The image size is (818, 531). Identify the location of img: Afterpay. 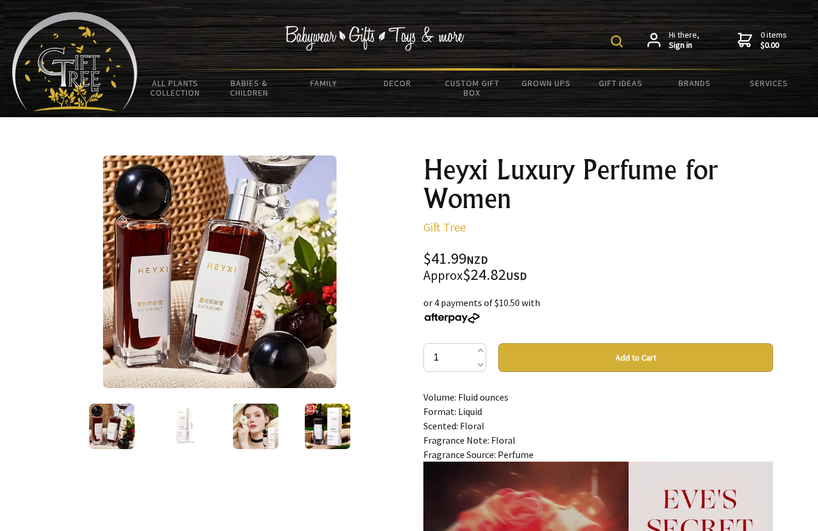
(452, 318).